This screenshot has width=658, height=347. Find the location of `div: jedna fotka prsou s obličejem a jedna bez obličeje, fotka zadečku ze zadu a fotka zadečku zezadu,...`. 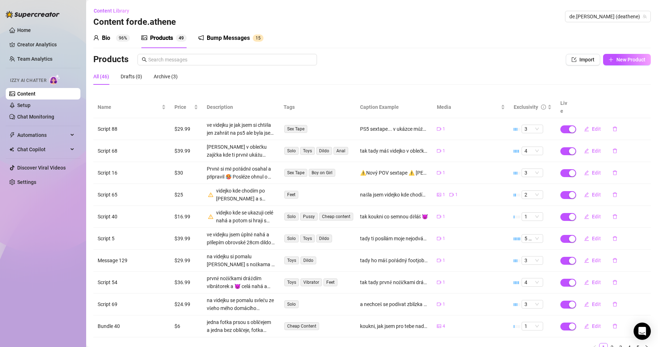

div: jedna fotka prsou s obličejem a jedna bez obličeje, fotka zadečku ze zadu a fotka zadečku zezadu,... is located at coordinates (241, 326).